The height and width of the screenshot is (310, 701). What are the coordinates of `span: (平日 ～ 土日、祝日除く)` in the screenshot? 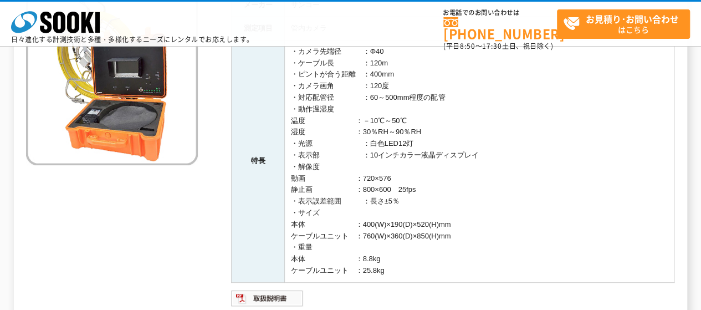 It's located at (498, 46).